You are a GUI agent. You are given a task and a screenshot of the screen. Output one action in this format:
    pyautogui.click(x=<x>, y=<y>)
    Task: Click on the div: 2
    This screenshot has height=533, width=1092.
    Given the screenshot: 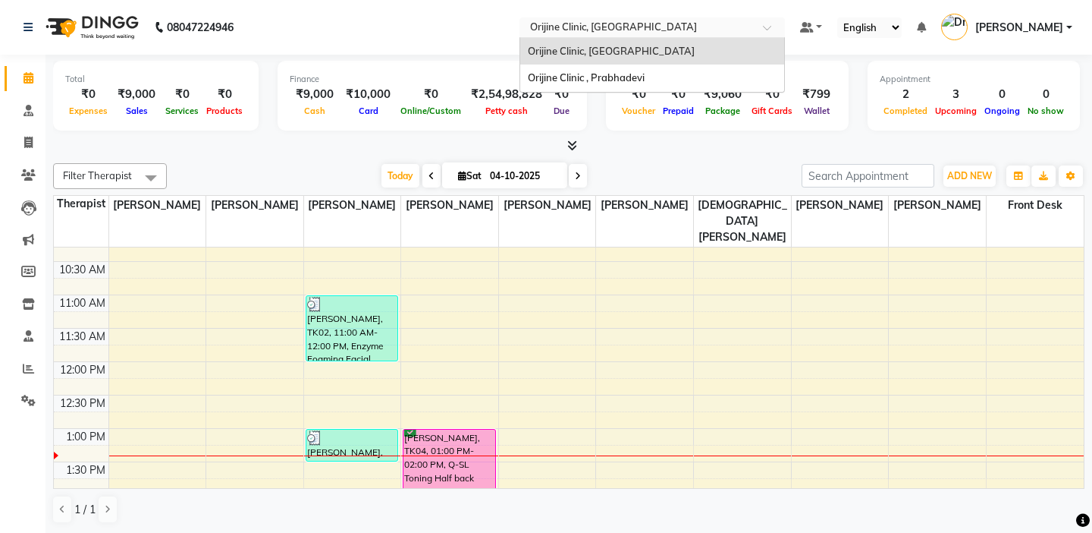 What is the action you would take?
    pyautogui.click(x=906, y=94)
    